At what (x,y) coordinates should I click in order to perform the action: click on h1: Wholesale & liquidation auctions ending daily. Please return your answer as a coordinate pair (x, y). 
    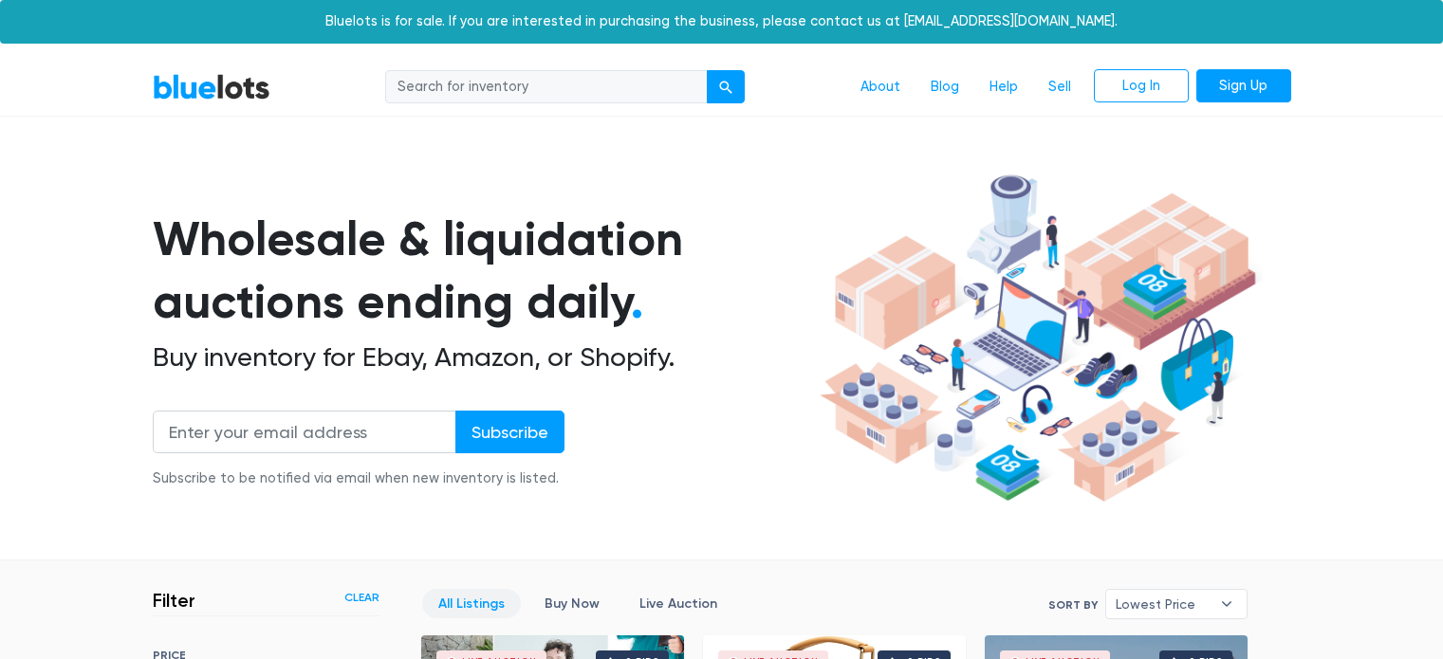
    Looking at the image, I should click on (483, 270).